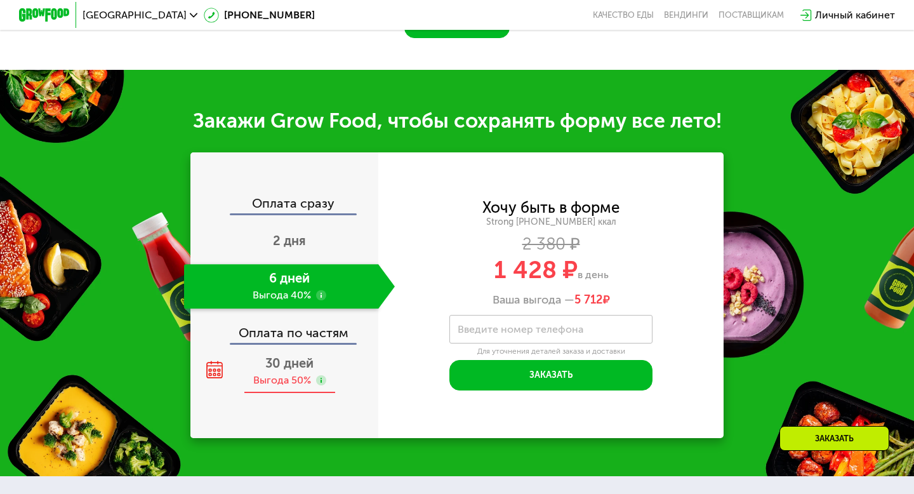 The image size is (914, 494). I want to click on label: Введите номер телефона, so click(520, 329).